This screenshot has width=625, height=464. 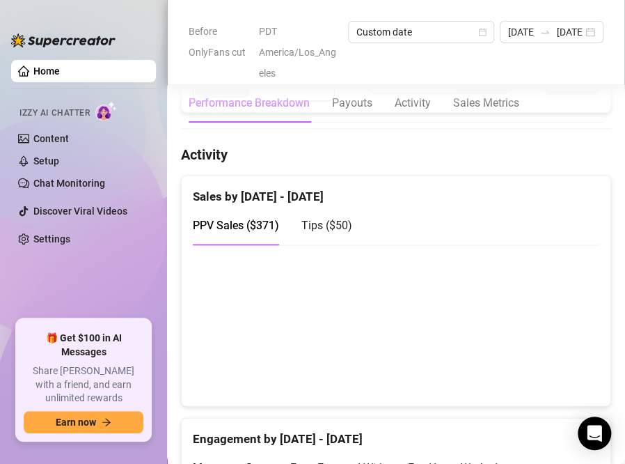 I want to click on input: Start date, so click(x=521, y=32).